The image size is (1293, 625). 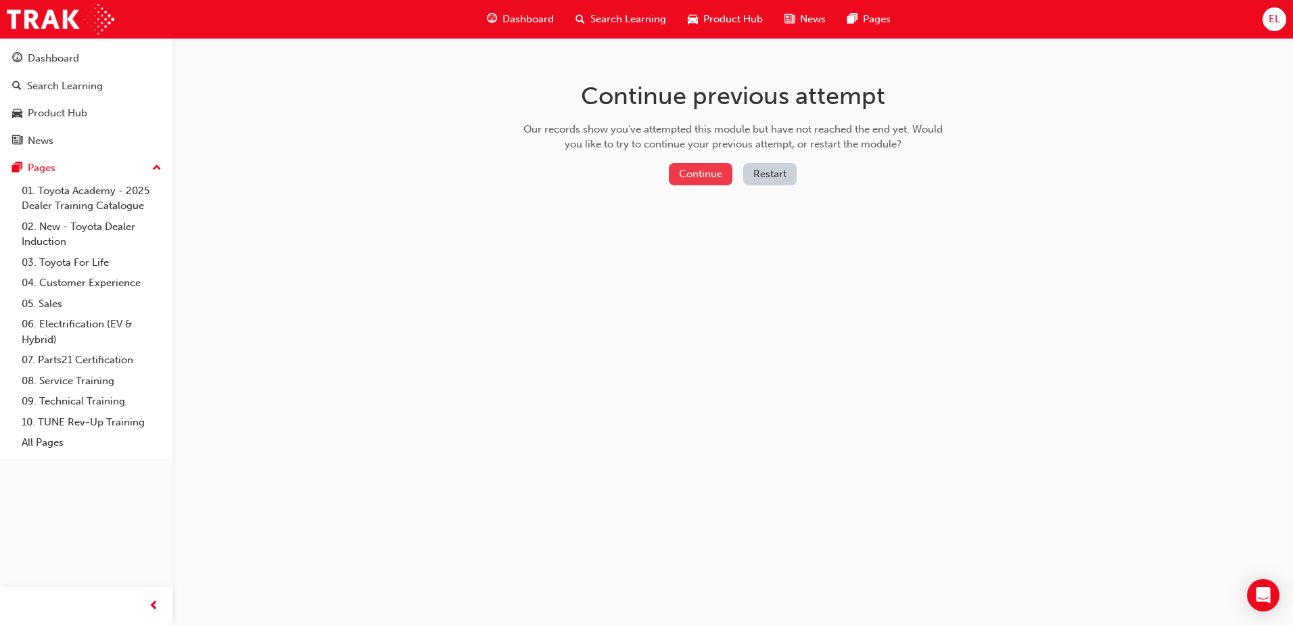 What do you see at coordinates (869, 19) in the screenshot?
I see `a: pages-iconPages` at bounding box center [869, 19].